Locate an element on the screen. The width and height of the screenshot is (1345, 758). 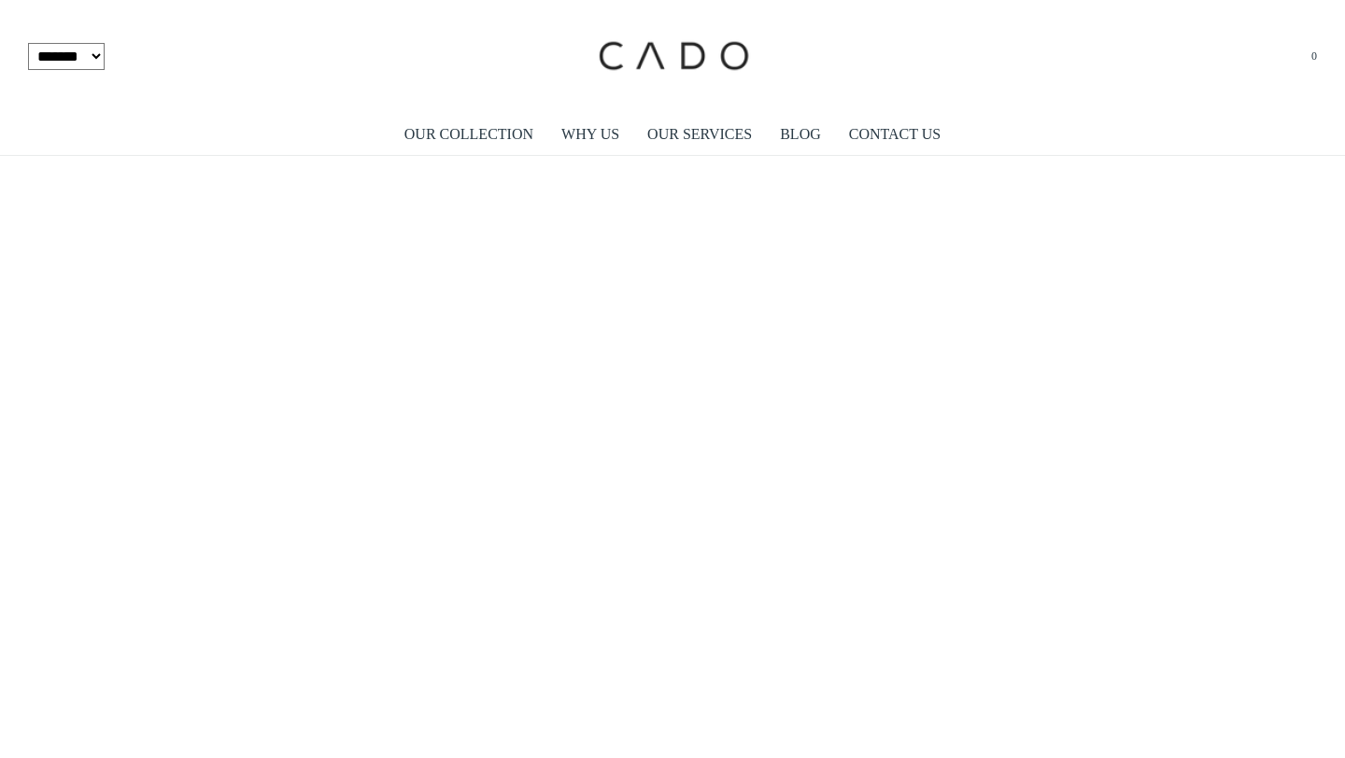
span: 0 is located at coordinates (1314, 56).